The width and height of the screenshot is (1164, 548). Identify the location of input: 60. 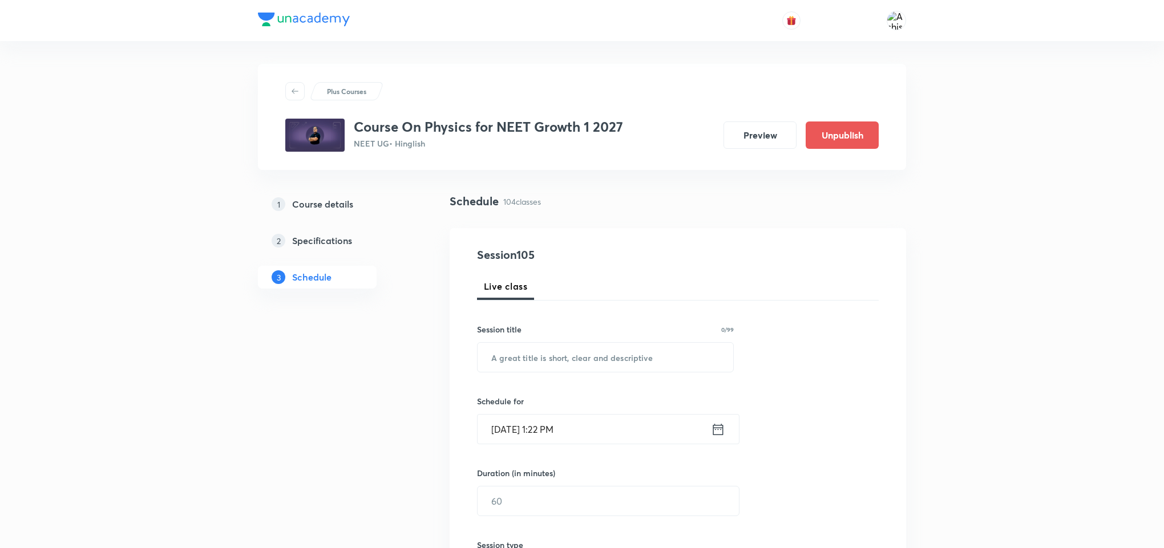
(608, 501).